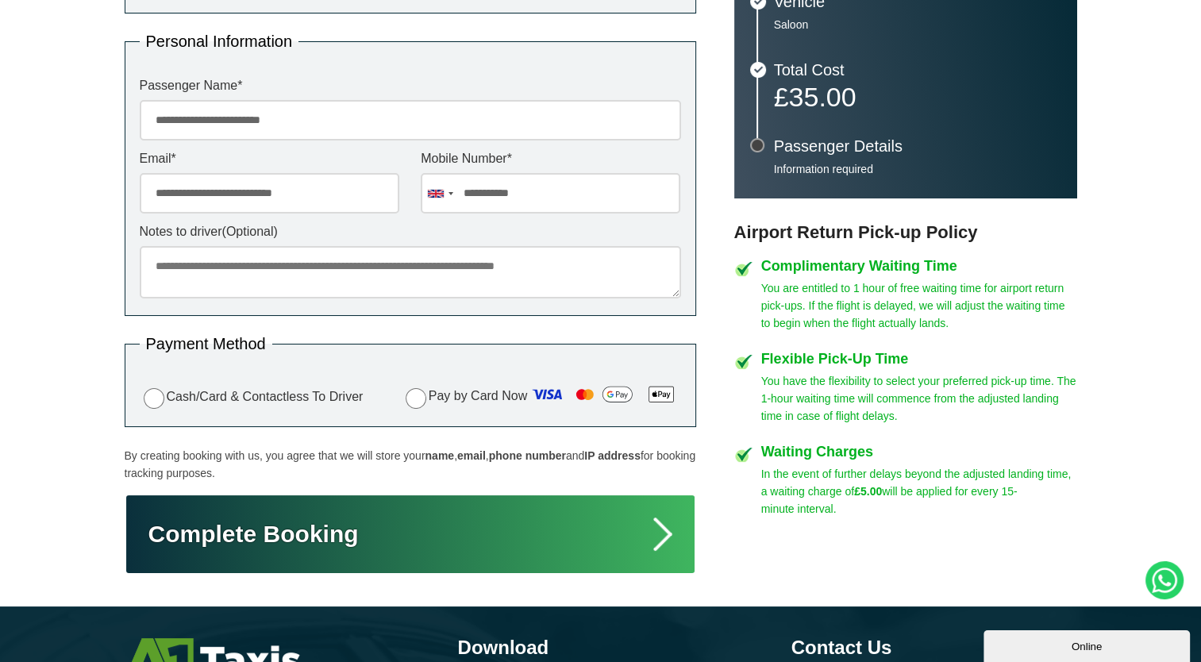 This screenshot has width=1201, height=662. What do you see at coordinates (472, 456) in the screenshot?
I see `strong: email` at bounding box center [472, 456].